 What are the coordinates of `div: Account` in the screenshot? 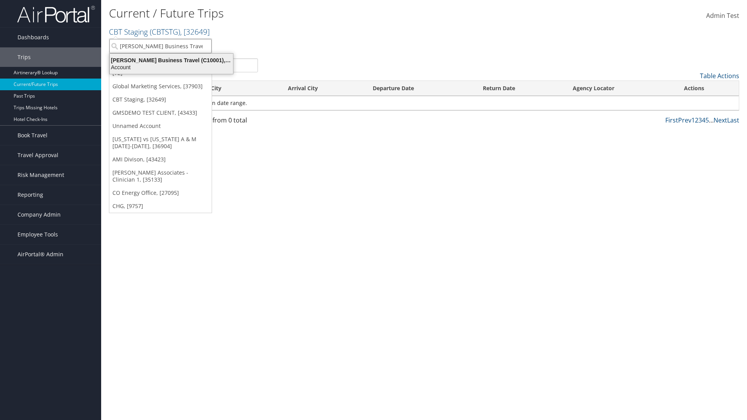 It's located at (171, 67).